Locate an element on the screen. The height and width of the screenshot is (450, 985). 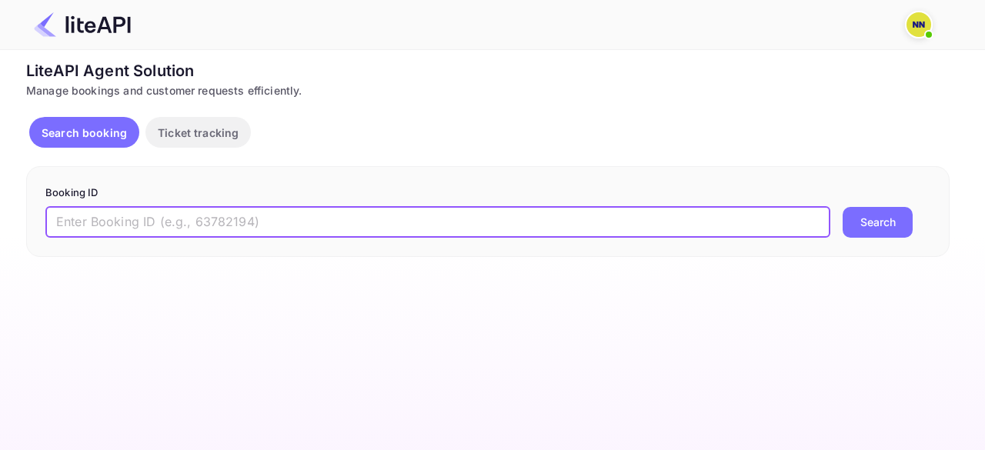
div: Manage bookings and customer requests efficiently. is located at coordinates (488, 90).